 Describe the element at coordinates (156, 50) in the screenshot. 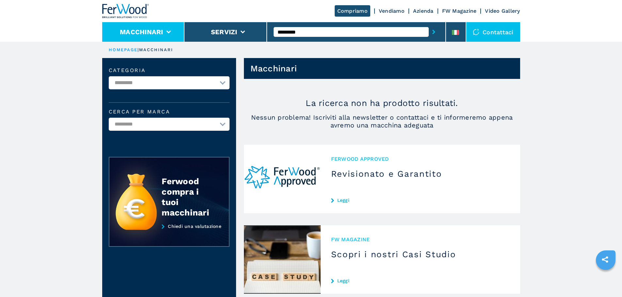

I see `p: macchinari` at that location.